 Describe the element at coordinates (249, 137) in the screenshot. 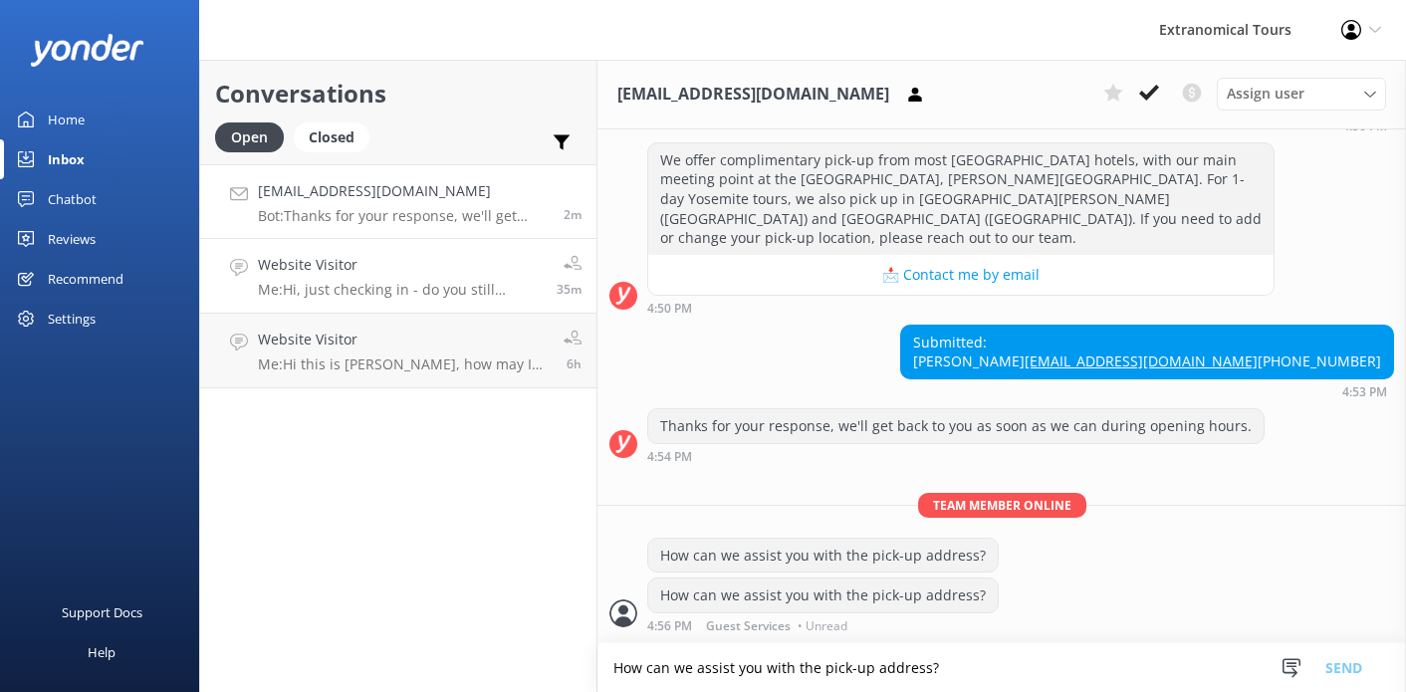

I see `div: Open` at that location.